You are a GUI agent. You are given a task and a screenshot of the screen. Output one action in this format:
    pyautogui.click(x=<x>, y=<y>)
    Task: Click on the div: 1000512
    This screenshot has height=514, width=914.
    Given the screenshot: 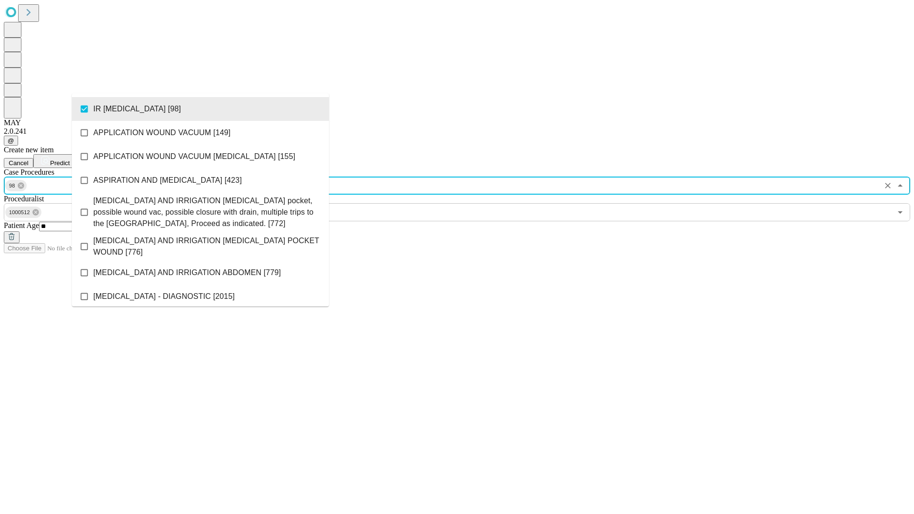 What is the action you would take?
    pyautogui.click(x=23, y=212)
    